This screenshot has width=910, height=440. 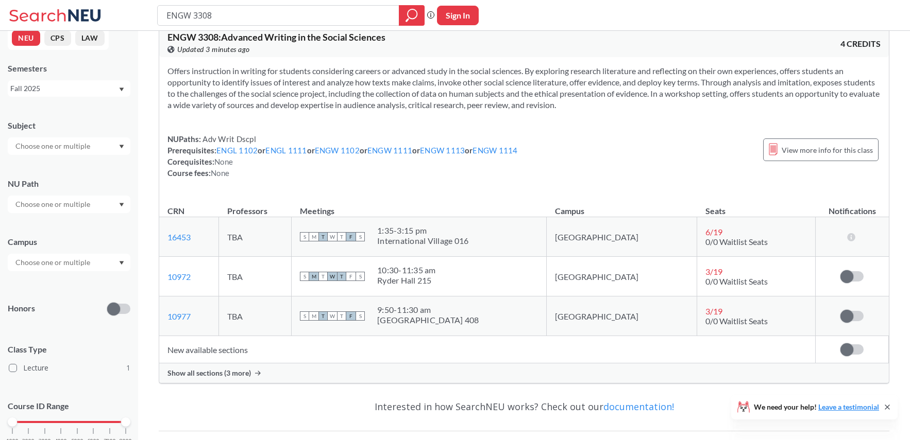 I want to click on div: NUPaths: Prerequisites: or or or or or Corequisites: Course fees:, so click(x=343, y=156).